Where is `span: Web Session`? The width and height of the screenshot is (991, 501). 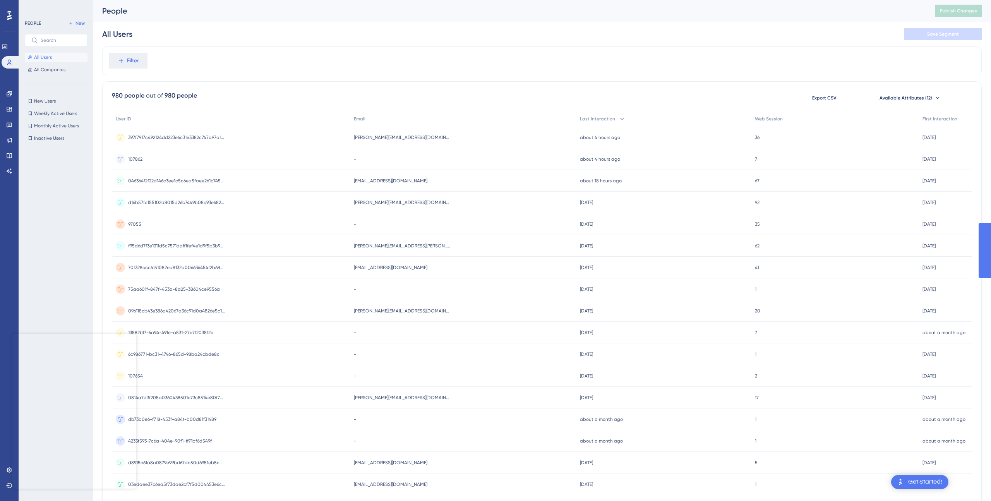 span: Web Session is located at coordinates (769, 119).